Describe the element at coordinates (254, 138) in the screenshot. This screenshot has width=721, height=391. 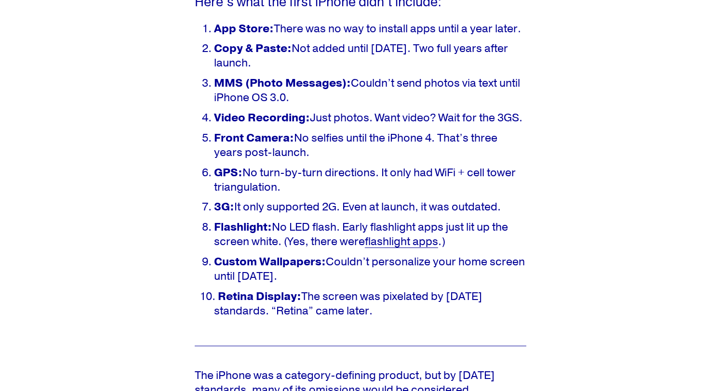
I see `strong: Front Camera:` at that location.